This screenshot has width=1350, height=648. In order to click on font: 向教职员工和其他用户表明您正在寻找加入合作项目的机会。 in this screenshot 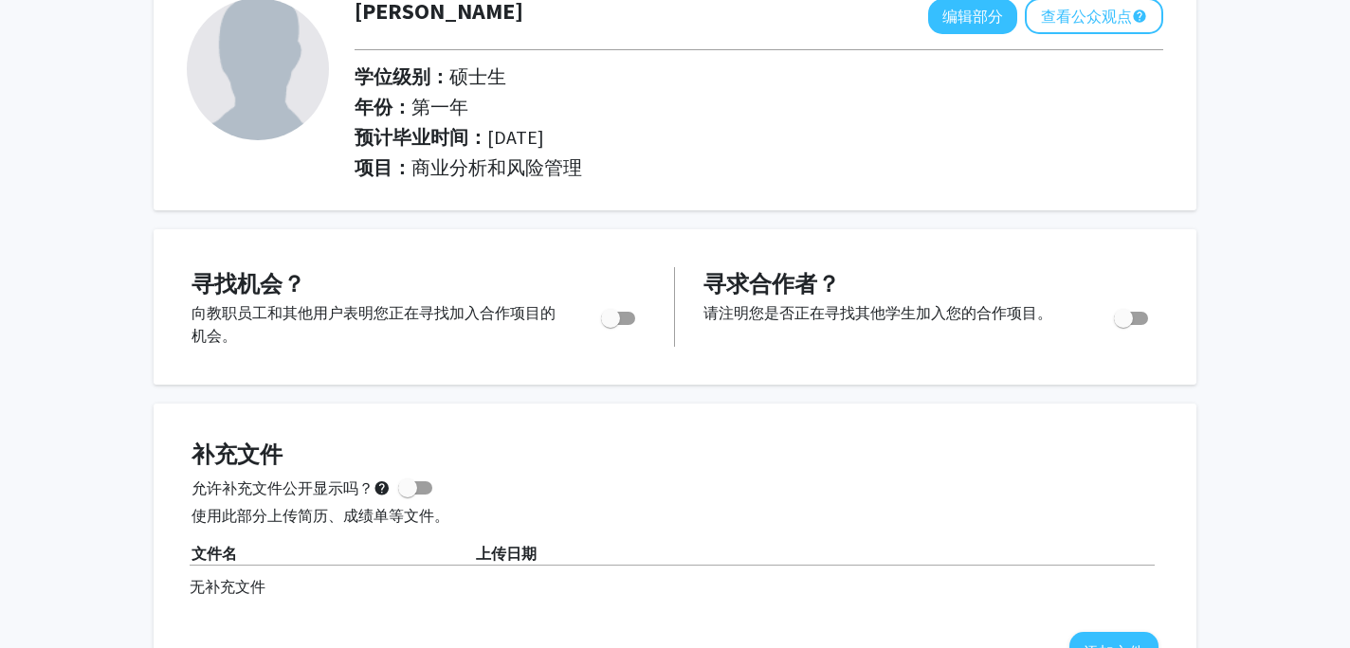, I will do `click(373, 324)`.